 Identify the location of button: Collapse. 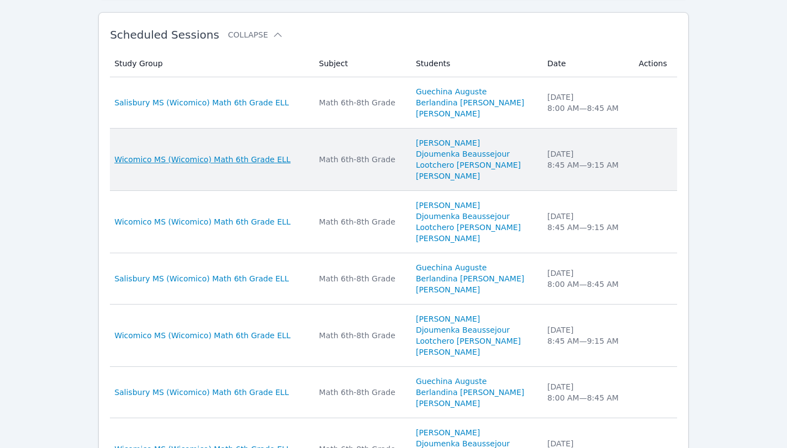
(256, 35).